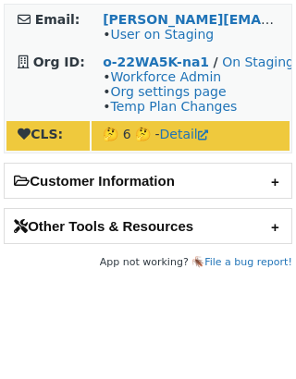 The height and width of the screenshot is (379, 296). I want to click on a: Org settings page, so click(167, 92).